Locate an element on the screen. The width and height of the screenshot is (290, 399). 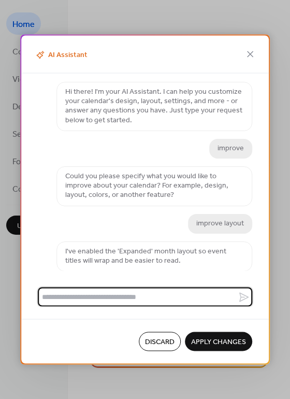
span: AI Assistant is located at coordinates (61, 55).